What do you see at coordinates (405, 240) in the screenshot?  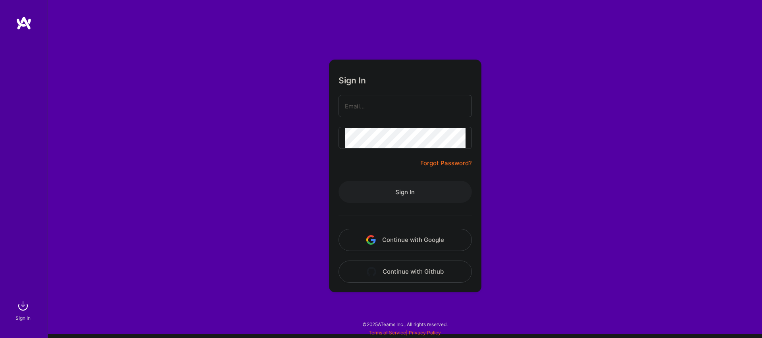 I see `button: Continue with Google` at bounding box center [405, 240].